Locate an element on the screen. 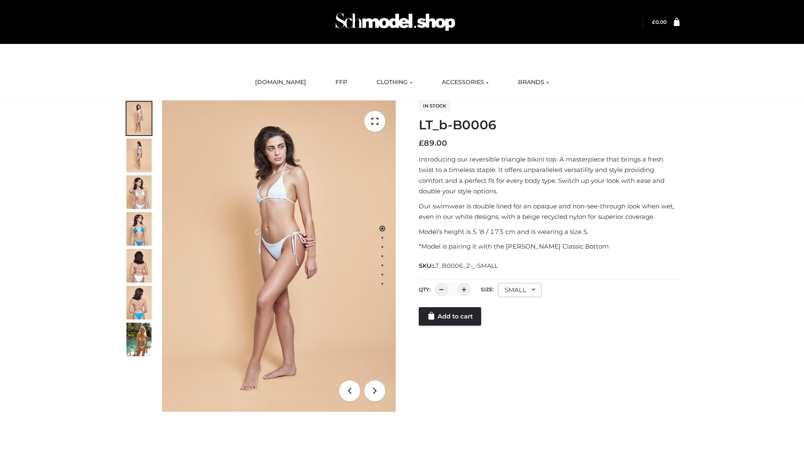  a: CLOTHING is located at coordinates (395, 83).